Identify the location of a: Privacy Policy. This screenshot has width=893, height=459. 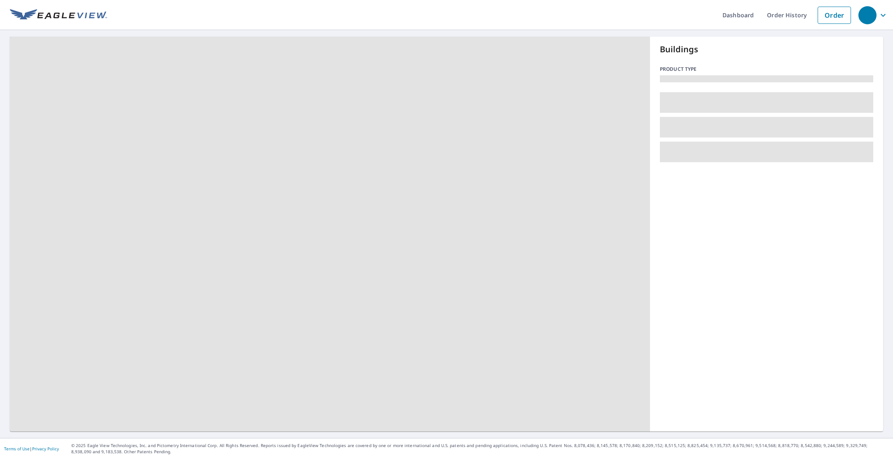
(45, 449).